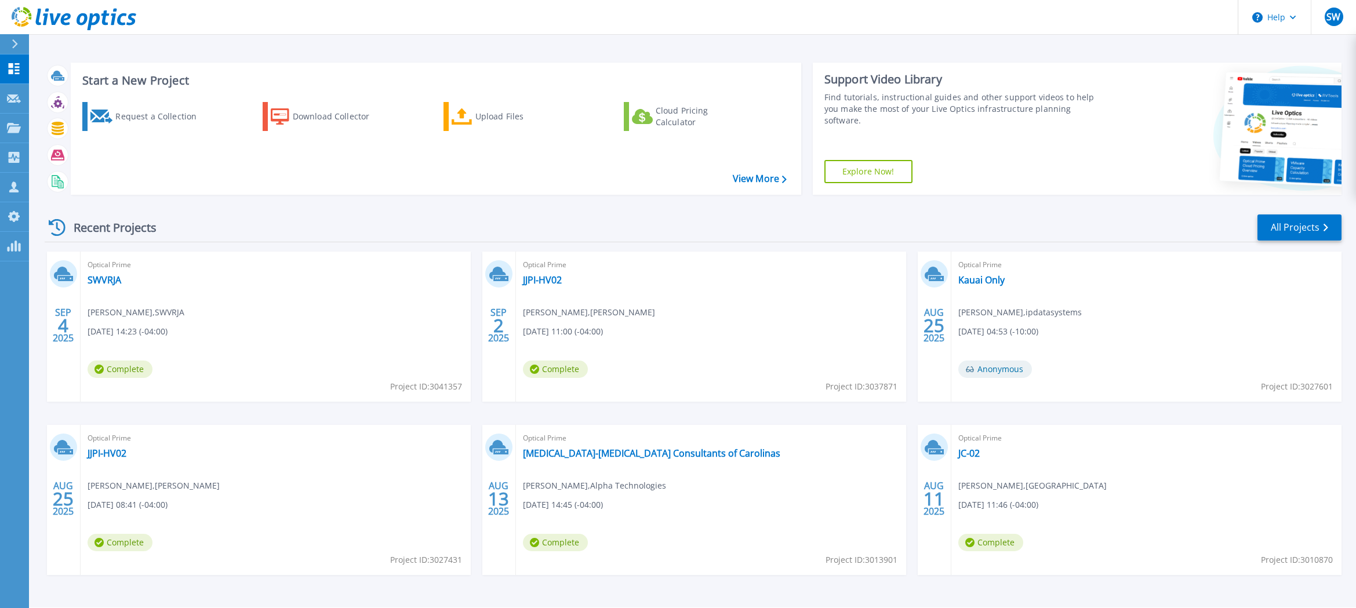 The height and width of the screenshot is (608, 1356). What do you see at coordinates (934, 499) in the screenshot?
I see `span: 11` at bounding box center [934, 499].